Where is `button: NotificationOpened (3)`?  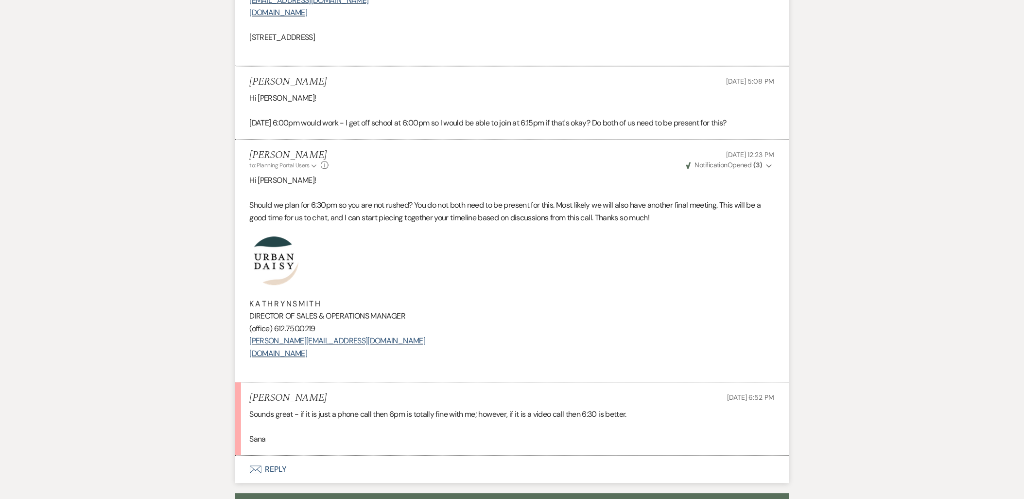
button: NotificationOpened (3) is located at coordinates (730, 165).